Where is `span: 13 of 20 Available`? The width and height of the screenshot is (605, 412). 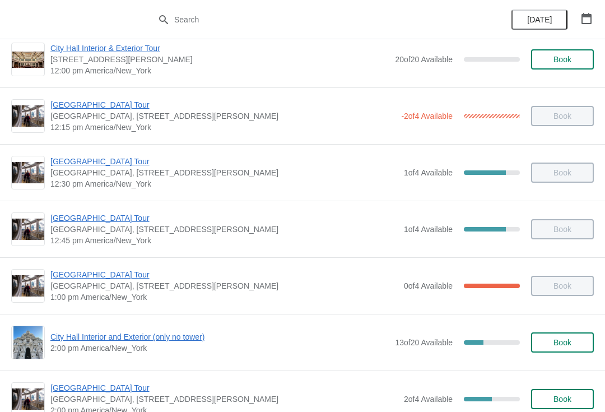 span: 13 of 20 Available is located at coordinates (424, 342).